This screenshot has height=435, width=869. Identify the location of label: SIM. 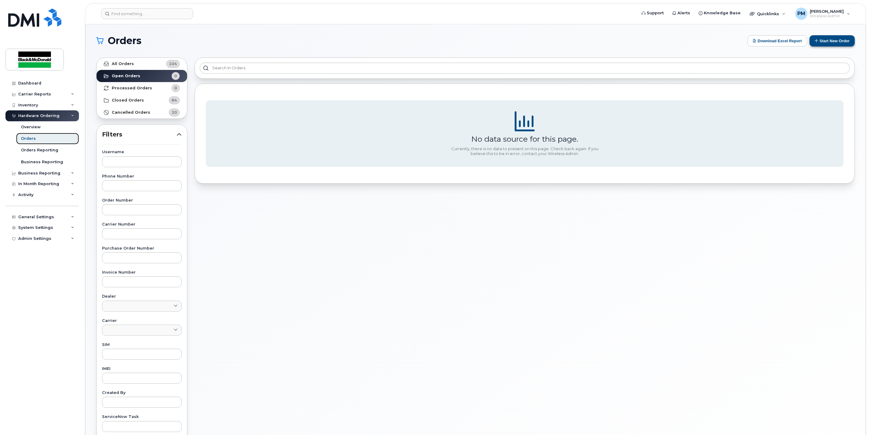
(142, 344).